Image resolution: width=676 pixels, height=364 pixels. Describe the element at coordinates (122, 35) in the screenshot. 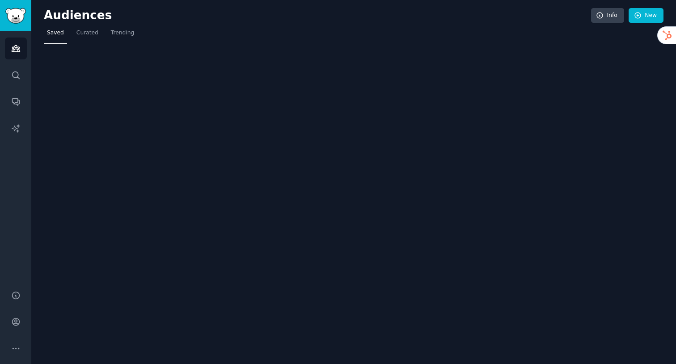

I see `a: Trending` at that location.